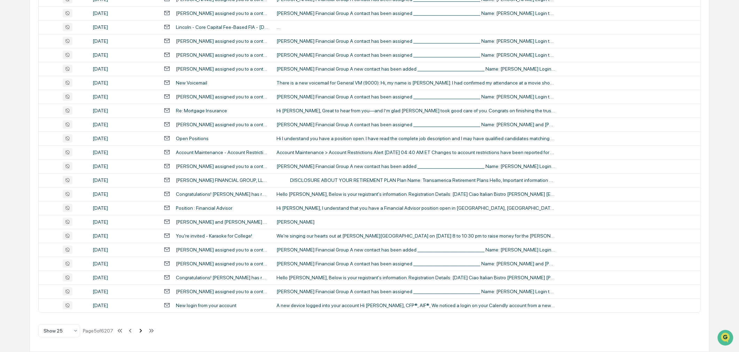 The image size is (739, 352). I want to click on a: 🗄️Attestations, so click(68, 136).